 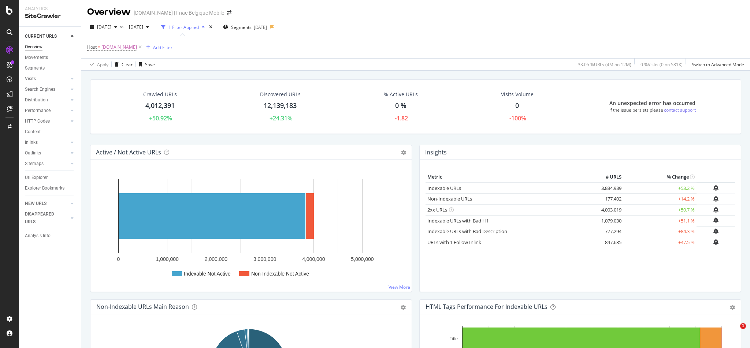 What do you see at coordinates (454, 242) in the screenshot?
I see `a: URLs with 1 Follow Inlink` at bounding box center [454, 242].